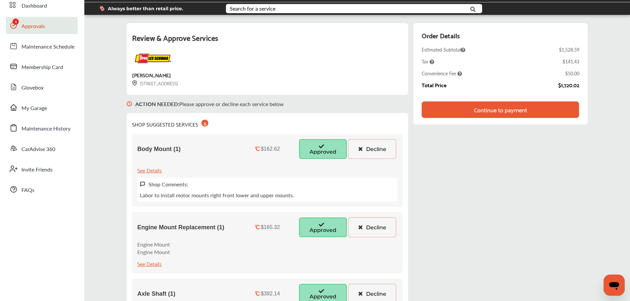 This screenshot has width=630, height=301. What do you see at coordinates (28, 190) in the screenshot?
I see `span: FAQs` at bounding box center [28, 190].